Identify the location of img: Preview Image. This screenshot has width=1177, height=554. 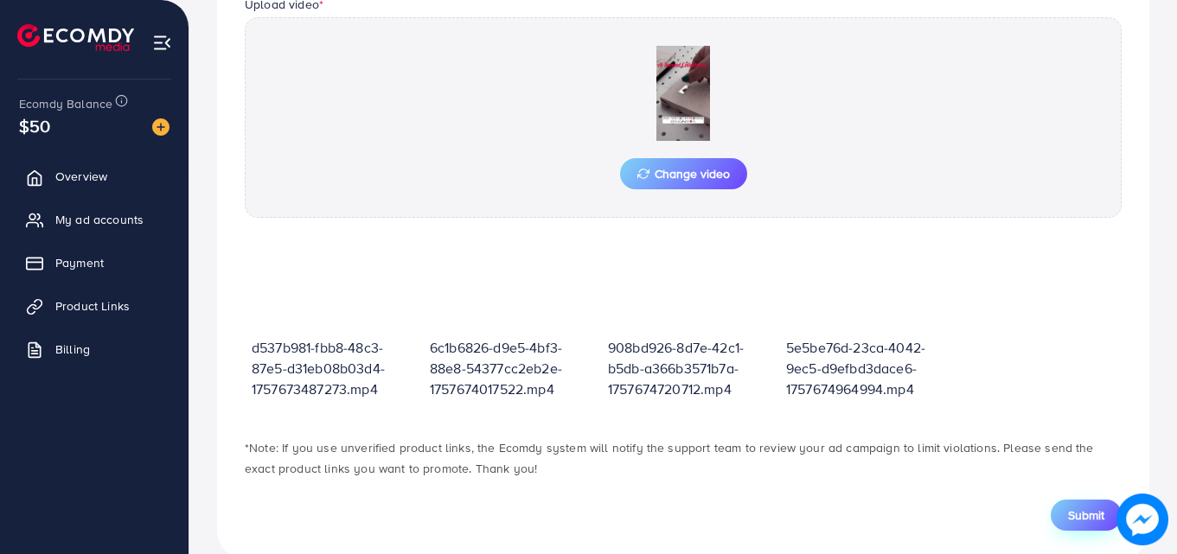
(683, 93).